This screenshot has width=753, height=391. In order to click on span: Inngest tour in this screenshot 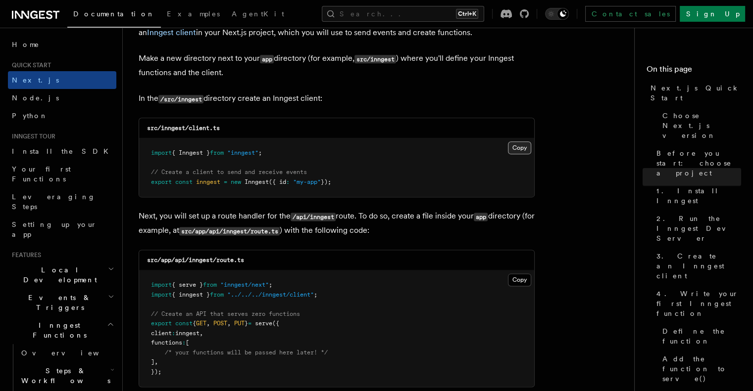, I will do `click(32, 137)`.